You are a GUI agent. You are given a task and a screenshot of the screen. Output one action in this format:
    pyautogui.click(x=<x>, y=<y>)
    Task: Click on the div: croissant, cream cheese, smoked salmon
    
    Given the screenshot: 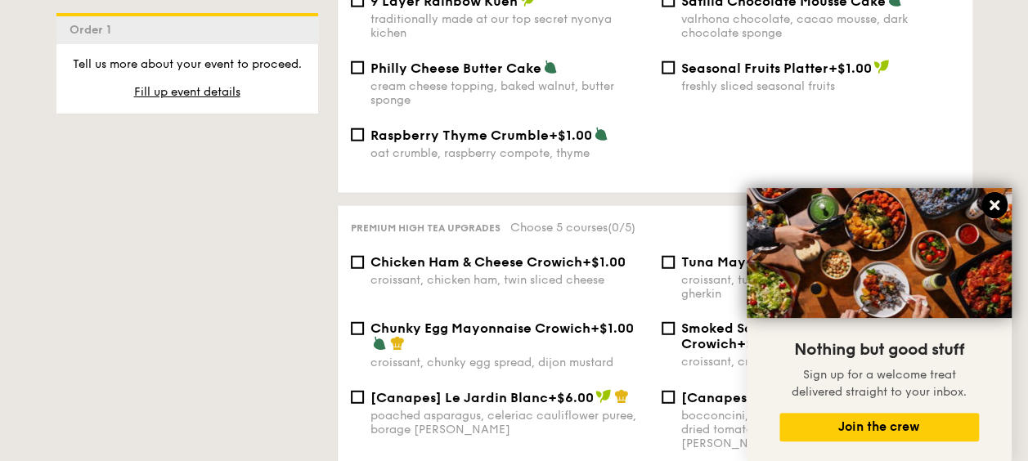 What is the action you would take?
    pyautogui.click(x=820, y=362)
    